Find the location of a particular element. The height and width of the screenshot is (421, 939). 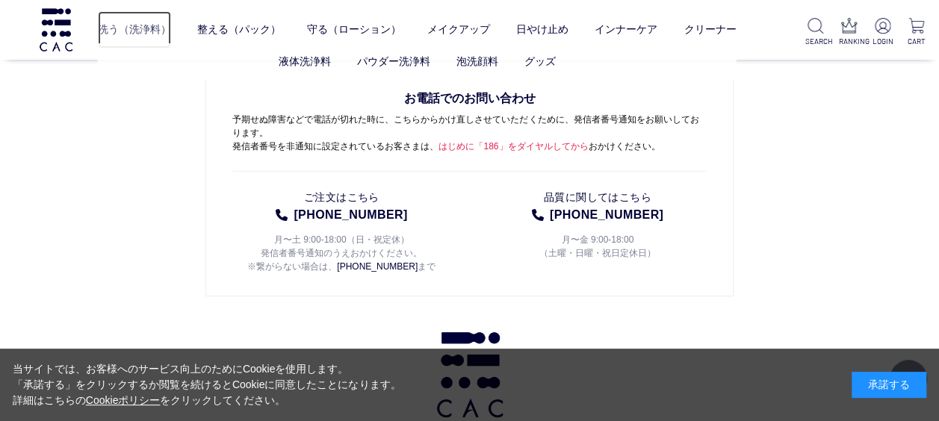

p: LOGIN is located at coordinates (882, 41).